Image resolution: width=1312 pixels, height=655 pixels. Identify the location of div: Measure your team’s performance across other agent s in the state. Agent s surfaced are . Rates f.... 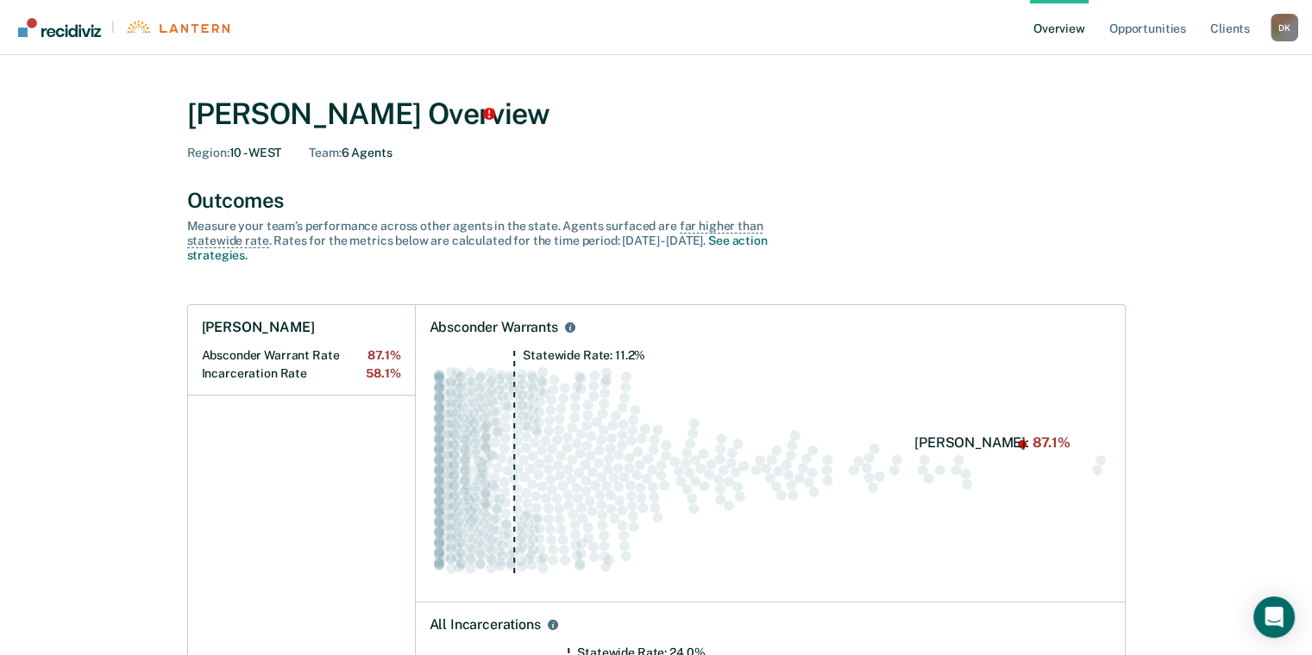
(489, 241).